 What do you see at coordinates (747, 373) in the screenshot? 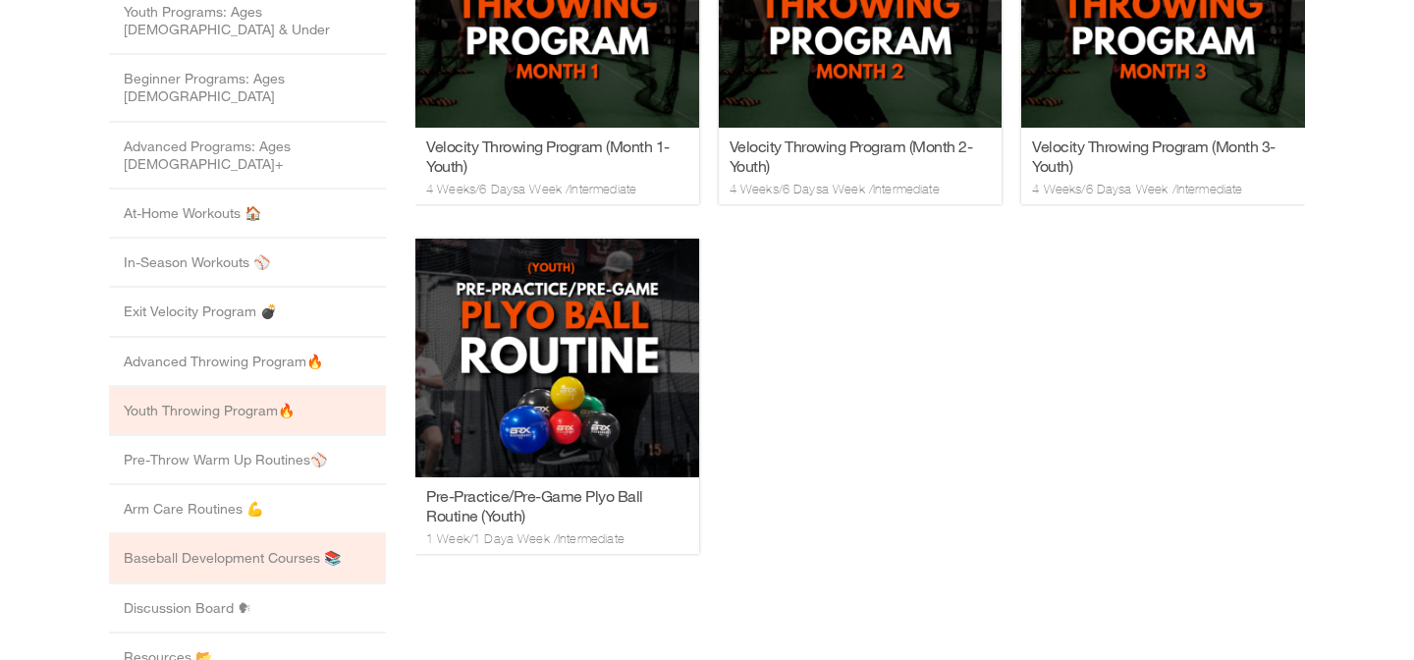
I see `a: Velocity Throwing Program (Month 3-Youth)` at bounding box center [747, 373].